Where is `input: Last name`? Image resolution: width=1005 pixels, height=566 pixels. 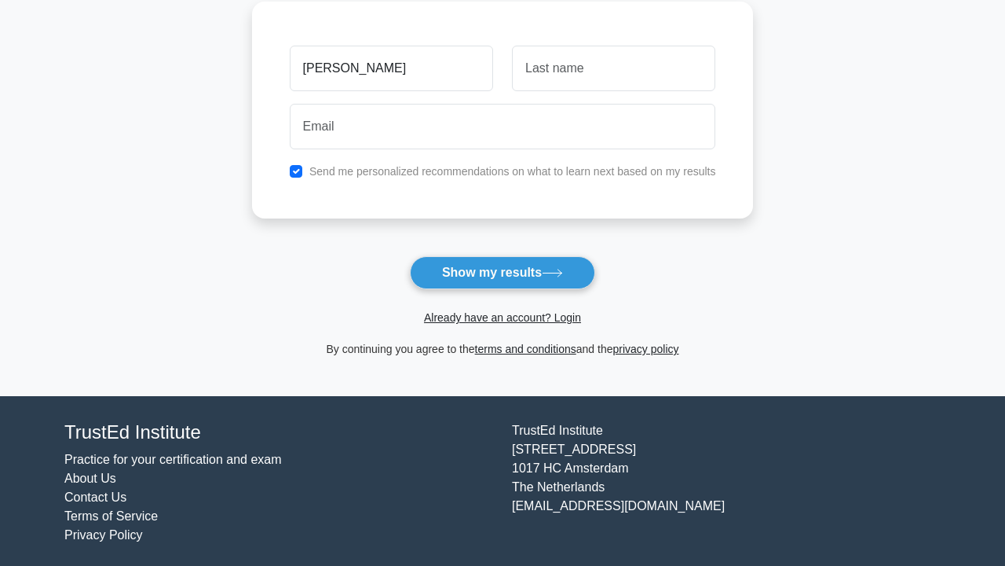 input: Last name is located at coordinates (614, 68).